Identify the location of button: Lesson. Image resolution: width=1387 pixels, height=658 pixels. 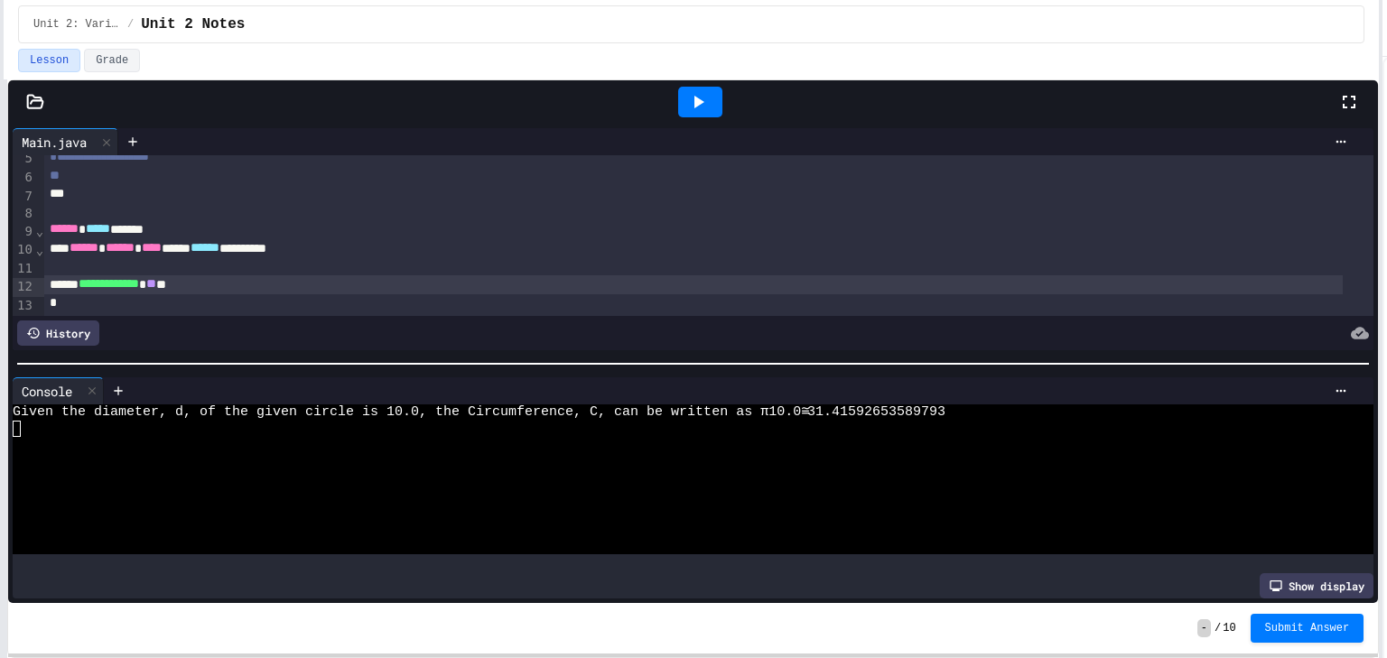
(49, 61).